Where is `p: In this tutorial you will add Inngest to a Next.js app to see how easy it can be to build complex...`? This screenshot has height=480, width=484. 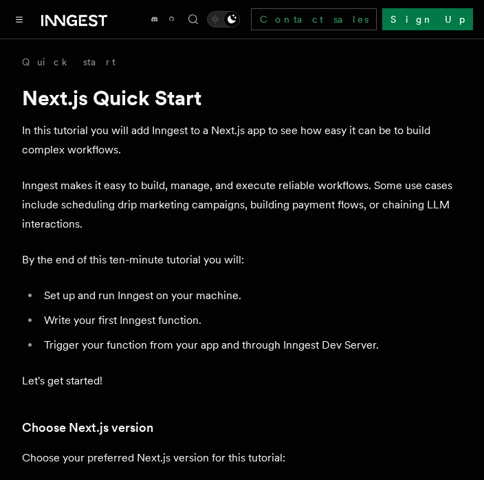
p: In this tutorial you will add Inngest to a Next.js app to see how easy it can be to build complex... is located at coordinates (242, 140).